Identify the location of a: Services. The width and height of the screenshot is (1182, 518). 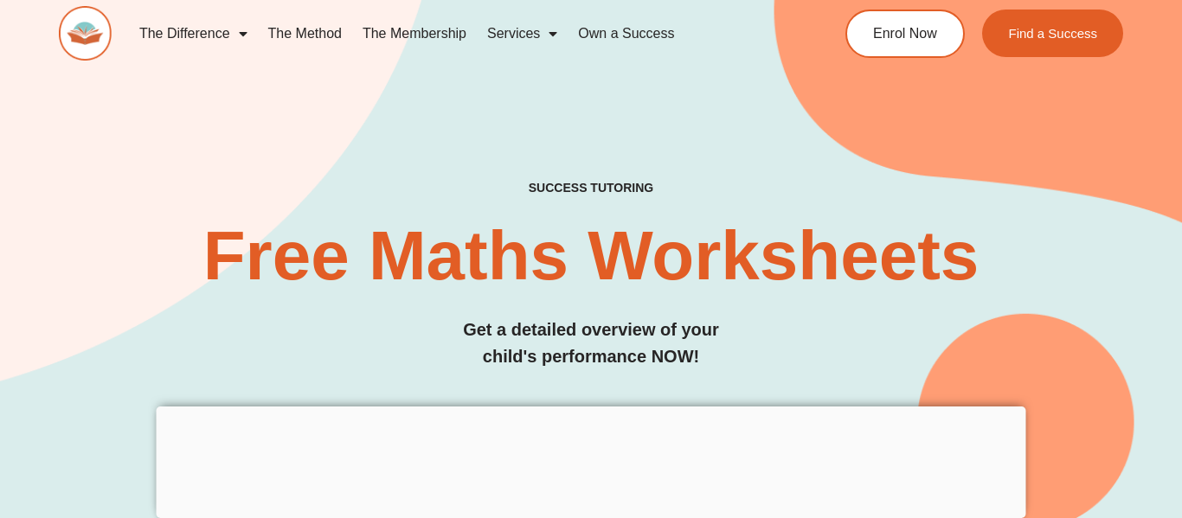
(522, 34).